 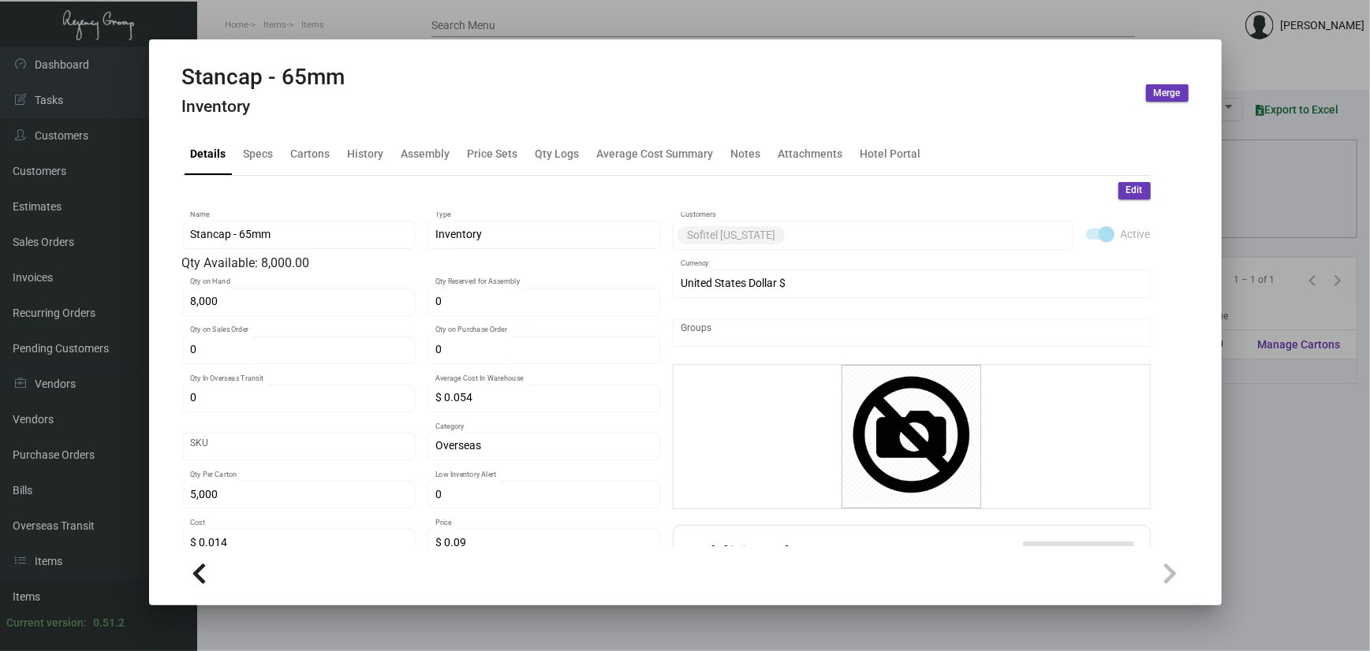 I want to click on div: Hotel Portal, so click(x=890, y=153).